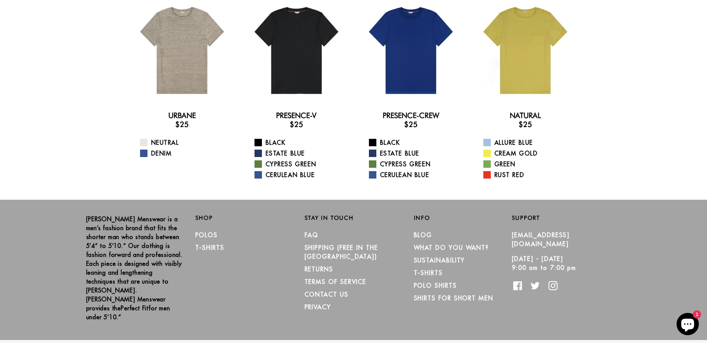 Image resolution: width=707 pixels, height=343 pixels. Describe the element at coordinates (335, 282) in the screenshot. I see `a: TERMS OF SERVICE` at that location.